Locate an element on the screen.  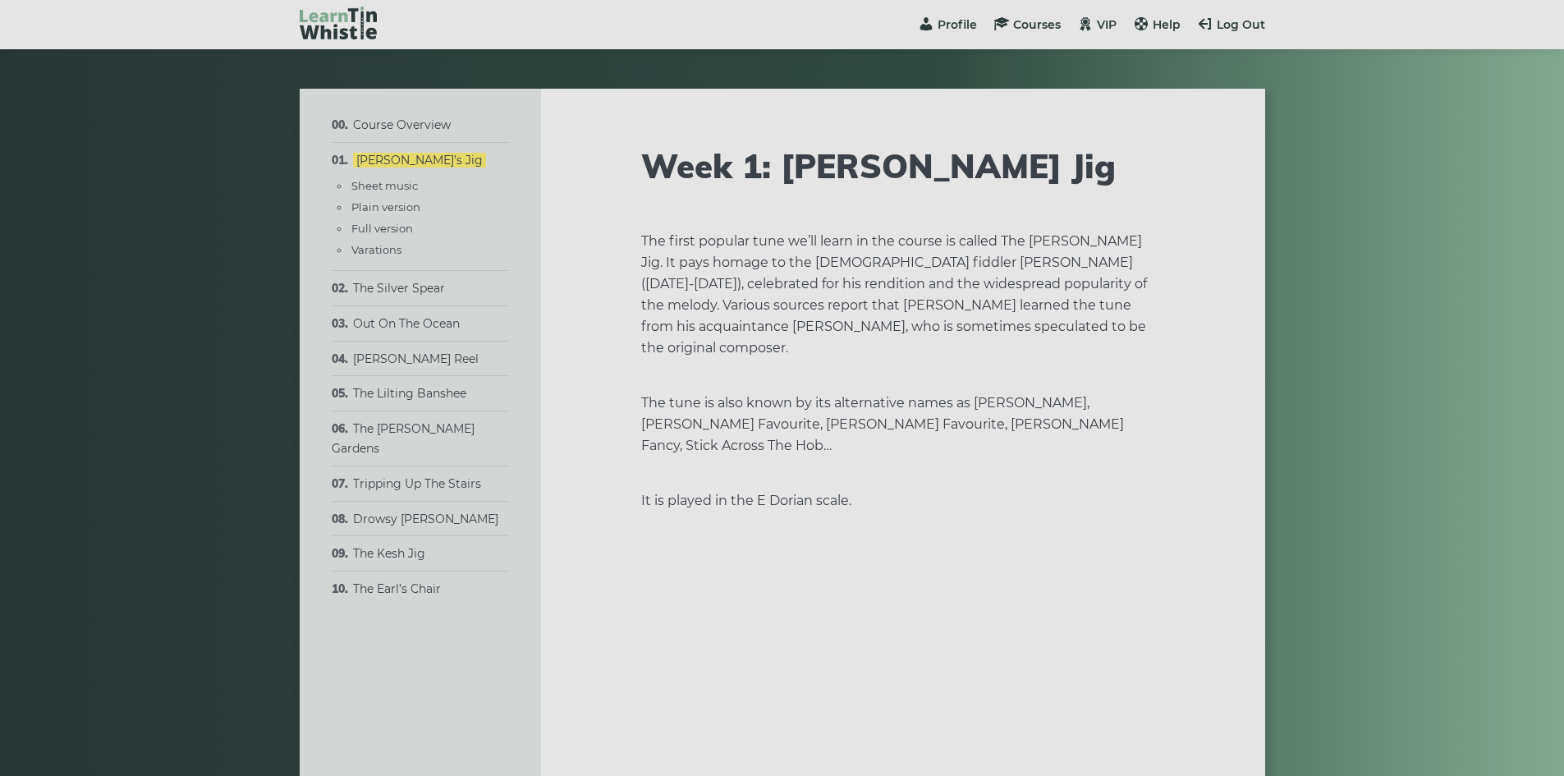
a: Out On The Ocean is located at coordinates (406, 323).